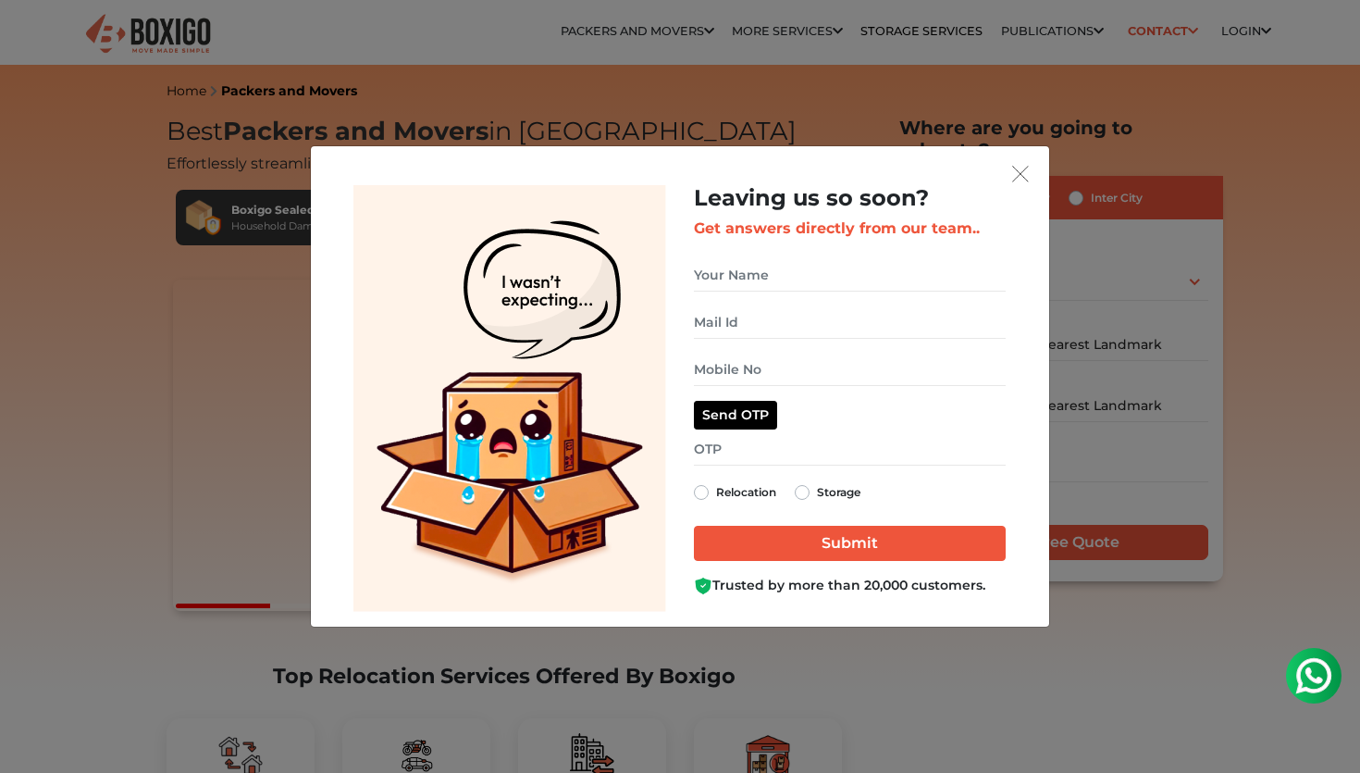 This screenshot has height=773, width=1360. Describe the element at coordinates (703, 586) in the screenshot. I see `img: Boxigo Customer Shield` at that location.